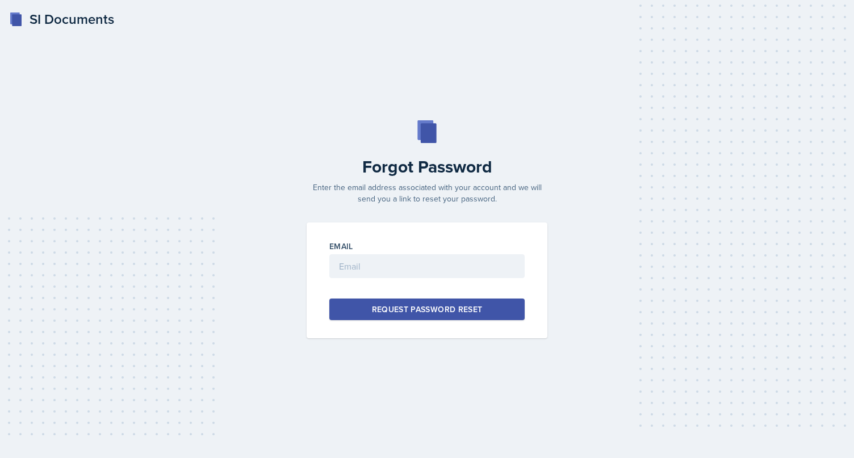 This screenshot has height=458, width=854. What do you see at coordinates (427, 309) in the screenshot?
I see `button: Request Password Reset` at bounding box center [427, 309].